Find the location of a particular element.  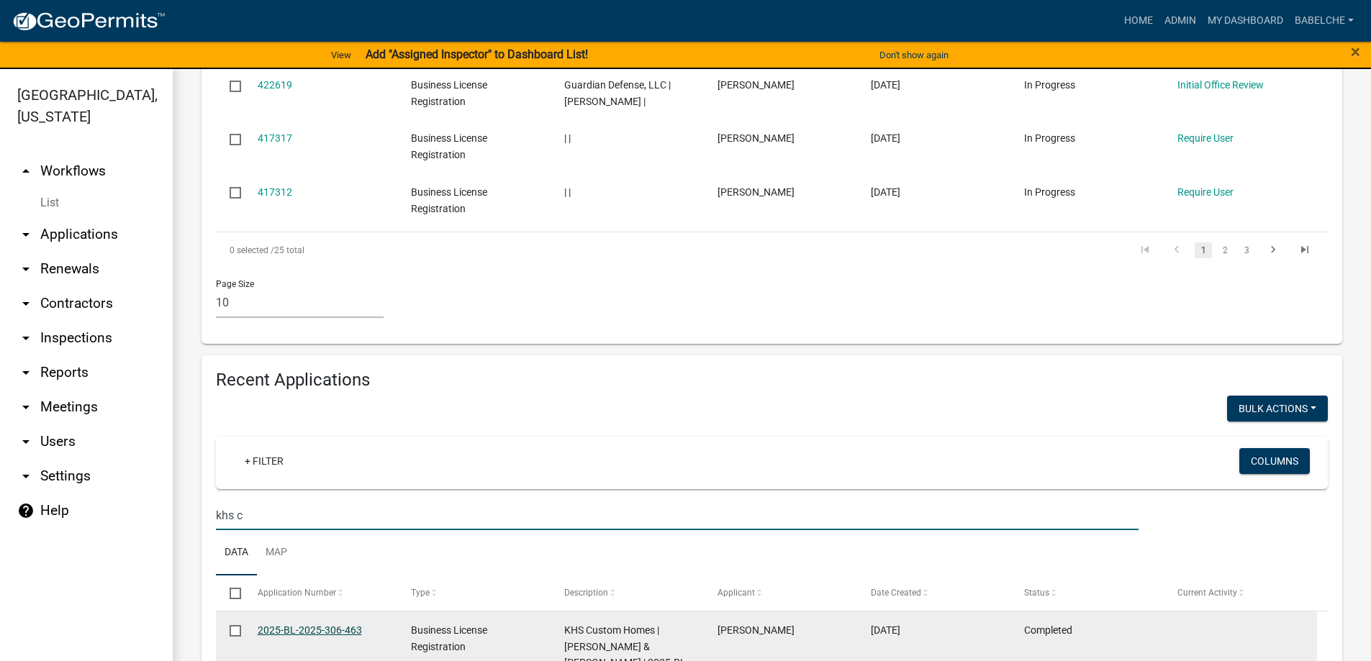

datatable-header-cell: Description is located at coordinates (627, 593).